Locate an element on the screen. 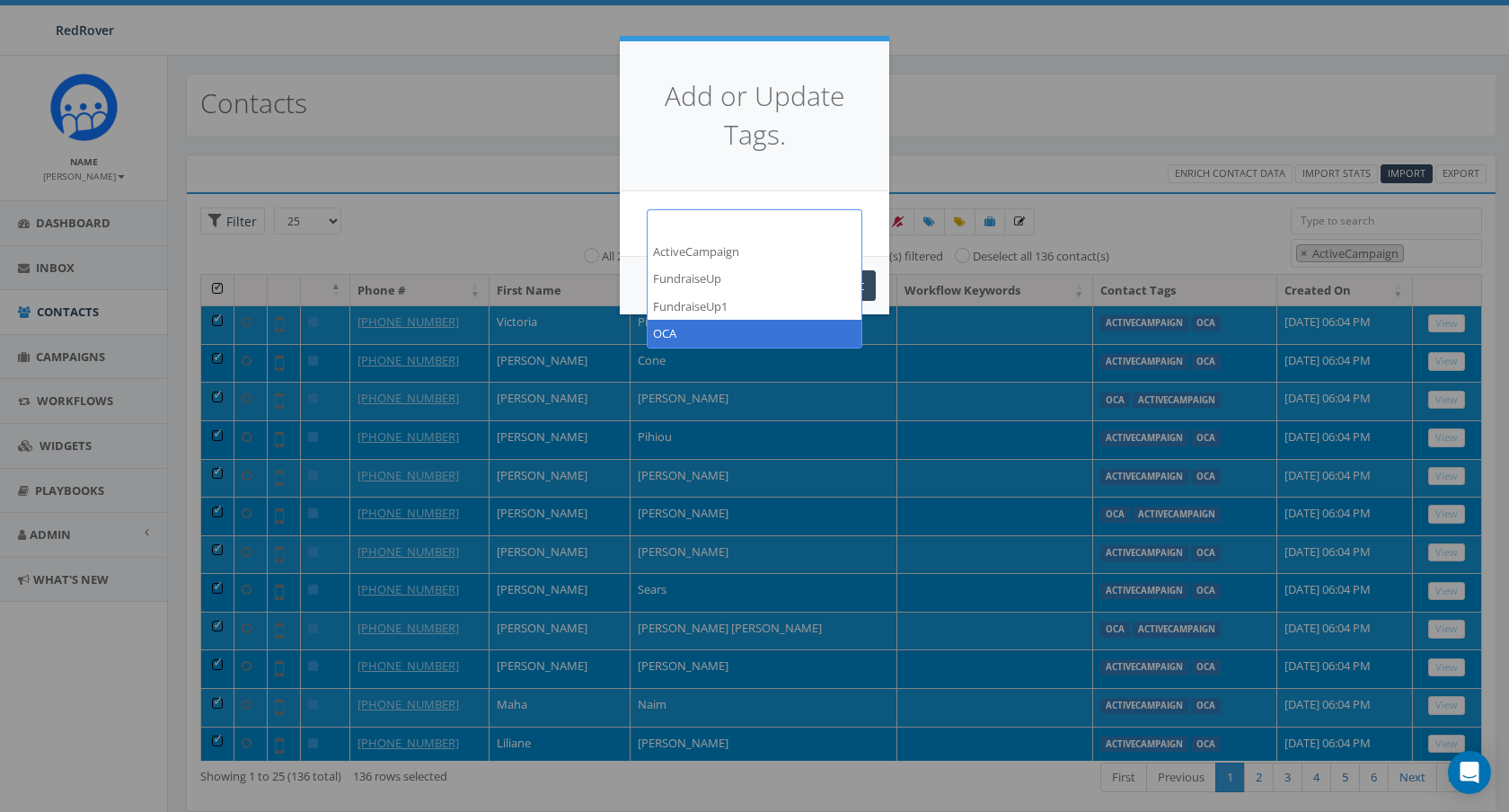  li: ActiveCampaign is located at coordinates (754, 251).